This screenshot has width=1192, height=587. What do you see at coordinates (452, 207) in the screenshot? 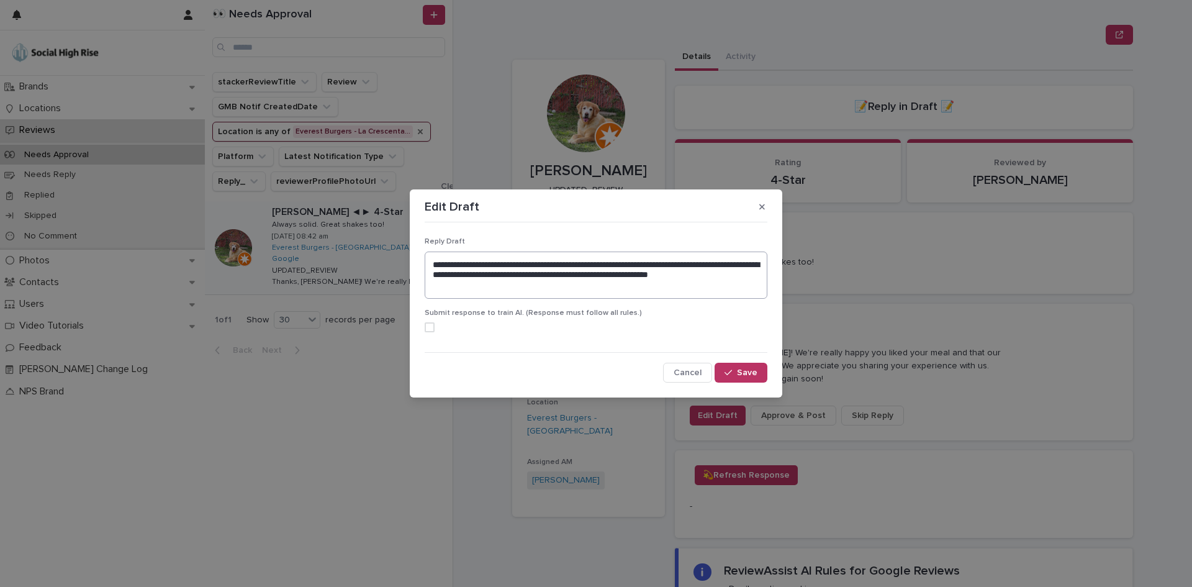
I see `p: Edit Draft` at bounding box center [452, 207].